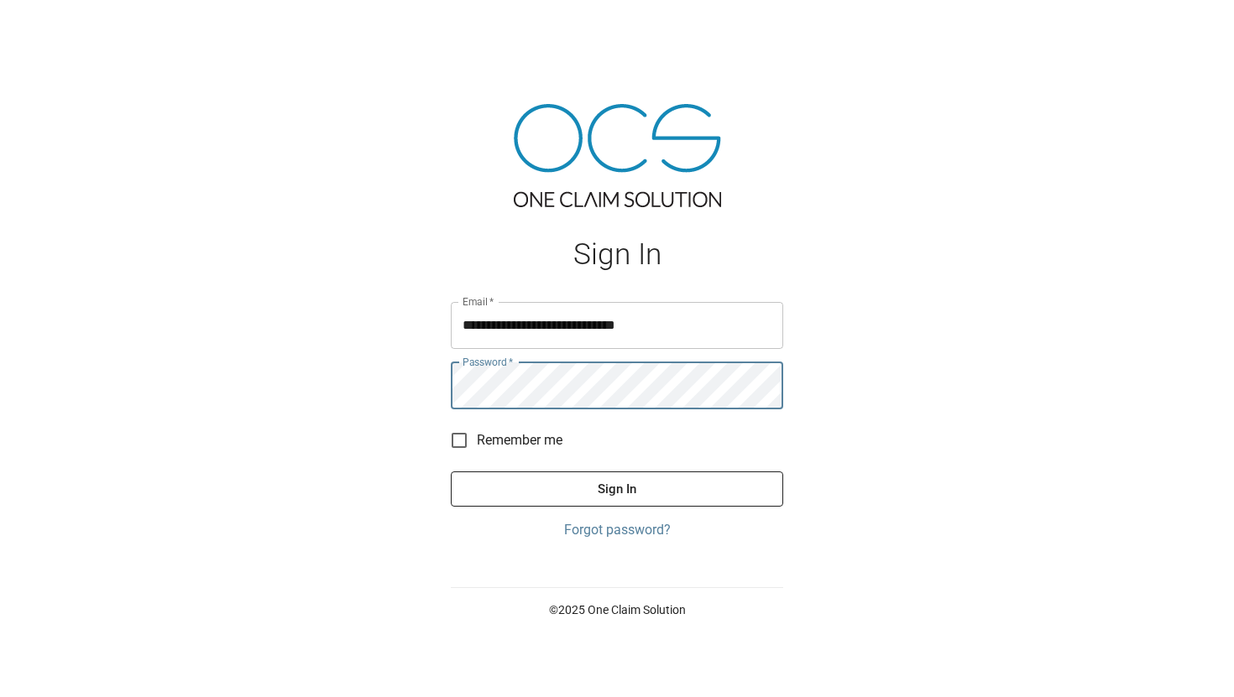 Image resolution: width=1234 pixels, height=697 pixels. Describe the element at coordinates (617, 155) in the screenshot. I see `img: ocs-logo-tra.png` at that location.